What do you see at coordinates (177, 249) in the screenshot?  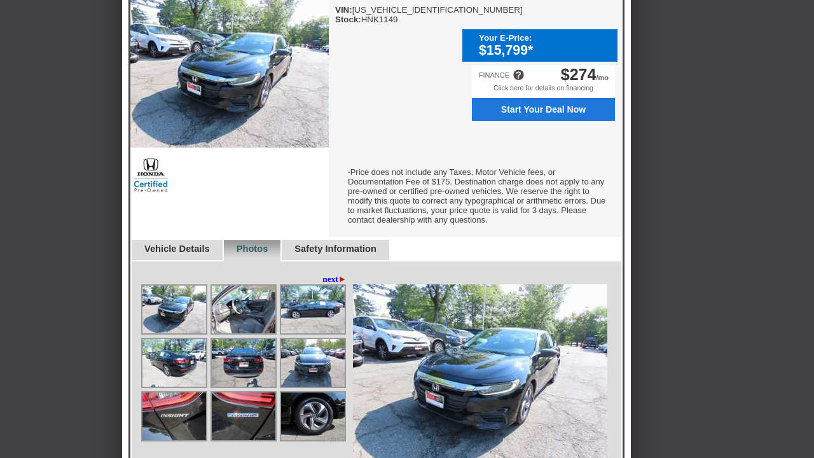 I see `a: Vehicle Details` at bounding box center [177, 249].